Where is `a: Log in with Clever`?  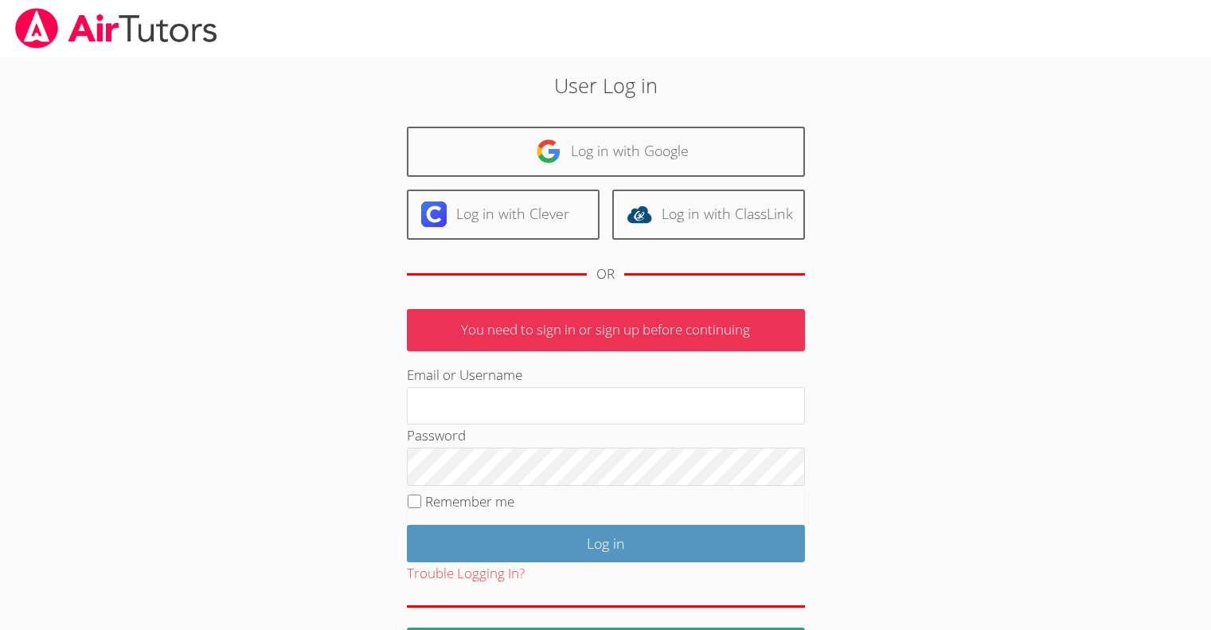
a: Log in with Clever is located at coordinates (503, 214).